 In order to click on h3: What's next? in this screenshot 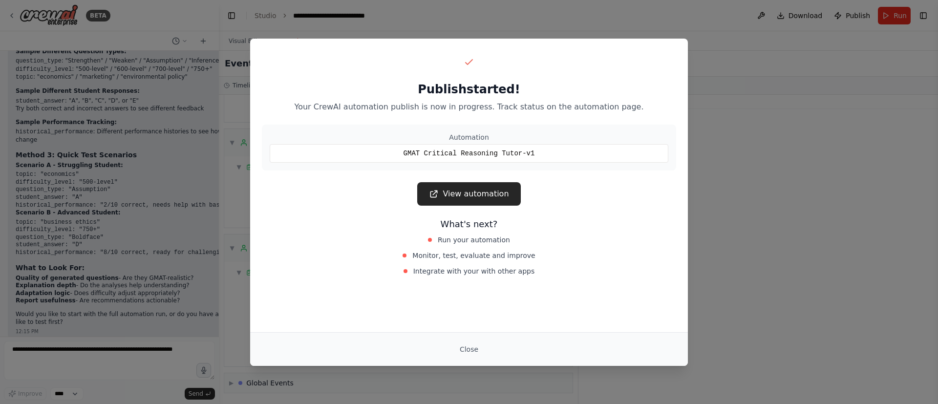, I will do `click(469, 224)`.